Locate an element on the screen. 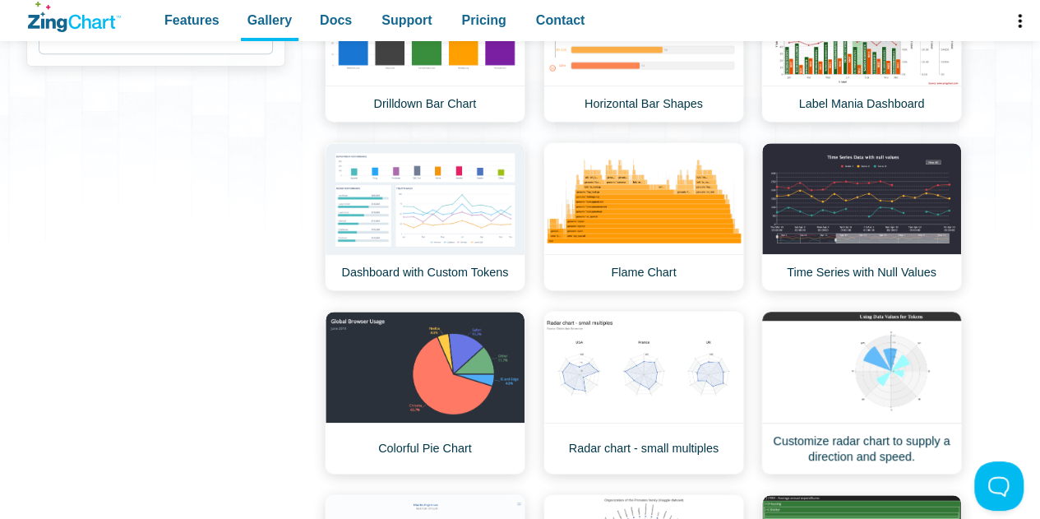  a: Dashboard with Custom Tokens is located at coordinates (425, 216).